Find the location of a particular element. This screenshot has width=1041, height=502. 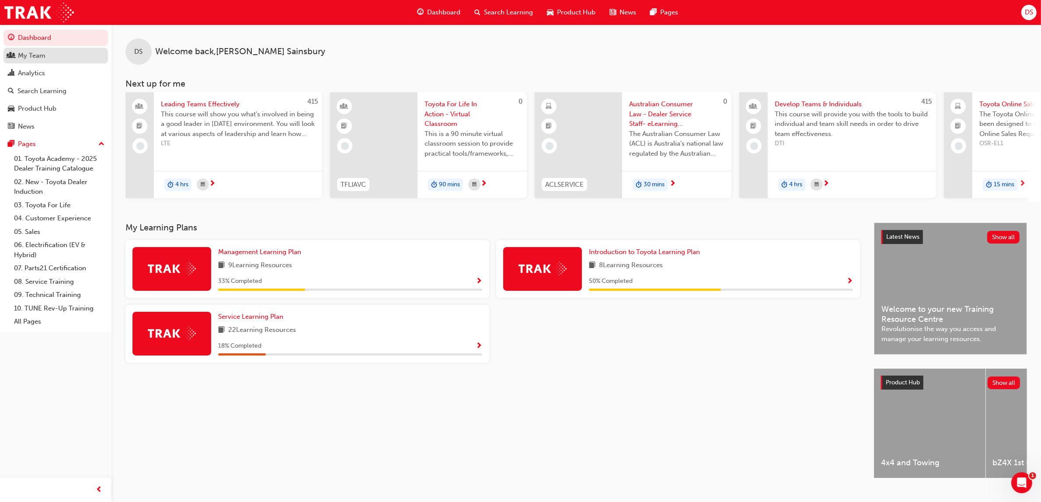

div: Product Hub is located at coordinates (37, 108).